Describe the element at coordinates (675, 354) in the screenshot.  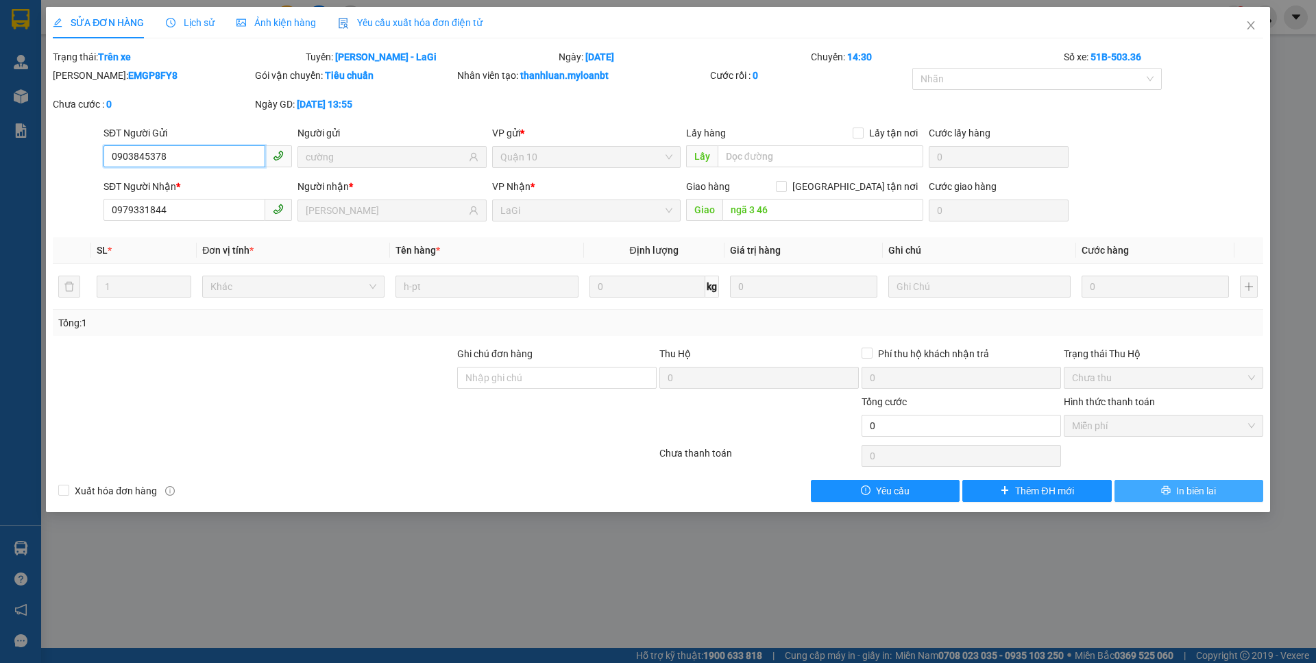
I see `span: Thu Hộ` at that location.